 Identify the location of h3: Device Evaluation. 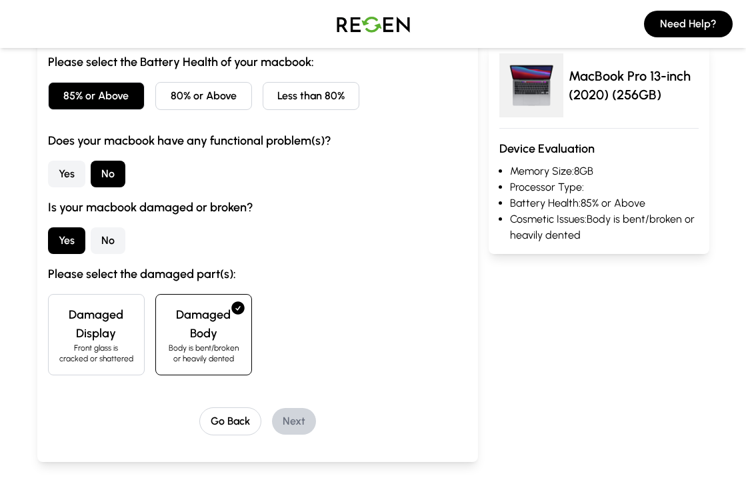
(598, 149).